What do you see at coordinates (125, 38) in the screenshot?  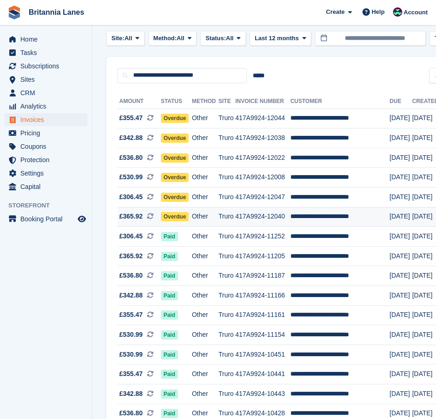 I see `button: Site: All` at bounding box center [125, 38].